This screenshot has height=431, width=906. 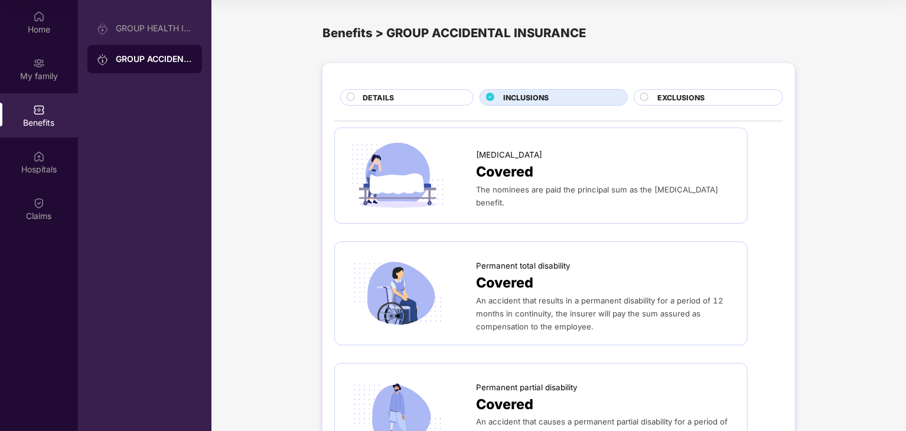 What do you see at coordinates (154, 28) in the screenshot?
I see `div: GROUP HEALTH INSURANCE` at bounding box center [154, 28].